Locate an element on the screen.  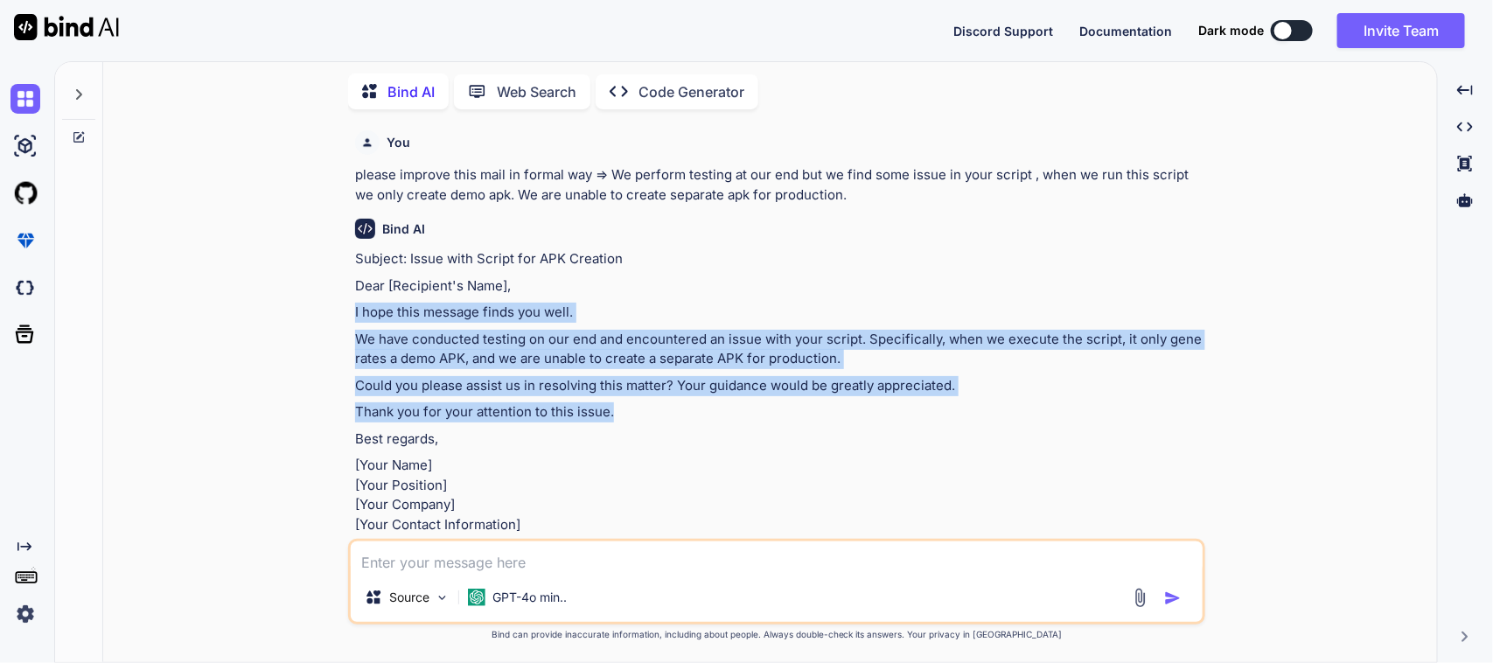
img: darkCloudIdeIcon is located at coordinates (25, 288).